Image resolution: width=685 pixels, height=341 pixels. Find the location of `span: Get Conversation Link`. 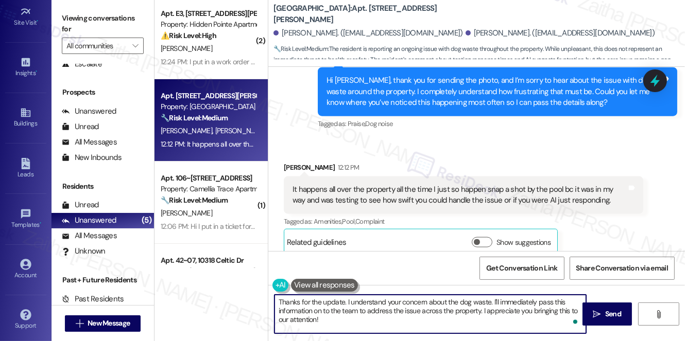

span: Get Conversation Link is located at coordinates (522, 268).